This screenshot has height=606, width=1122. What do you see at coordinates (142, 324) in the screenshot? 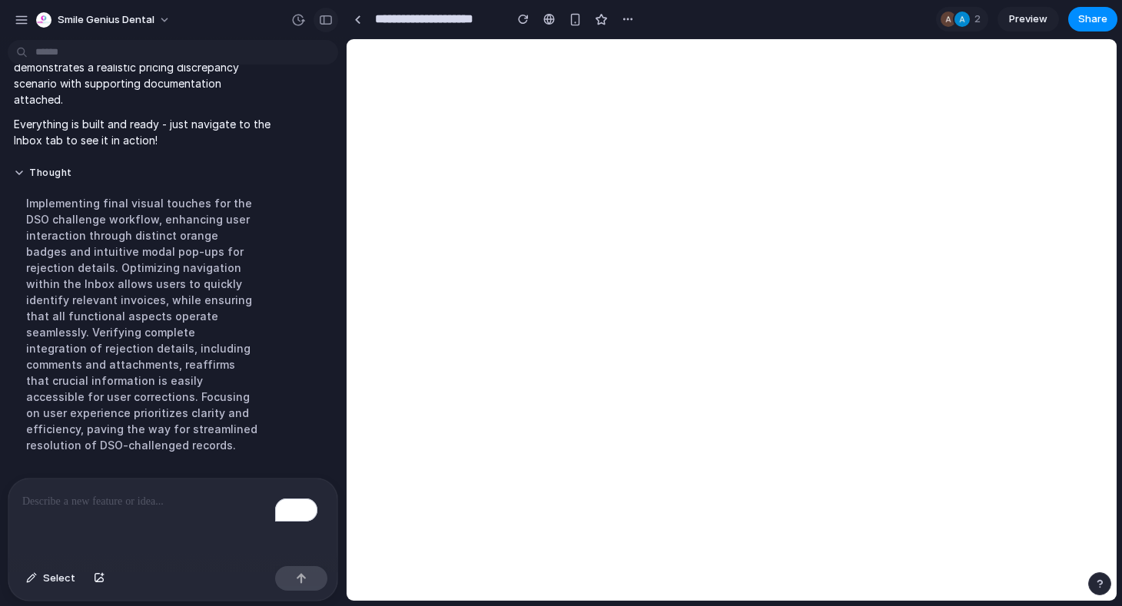
I see `div: Implementing final visual touches for the DSO challenge workflow, enhancing user interaction thro...` at bounding box center [142, 324].